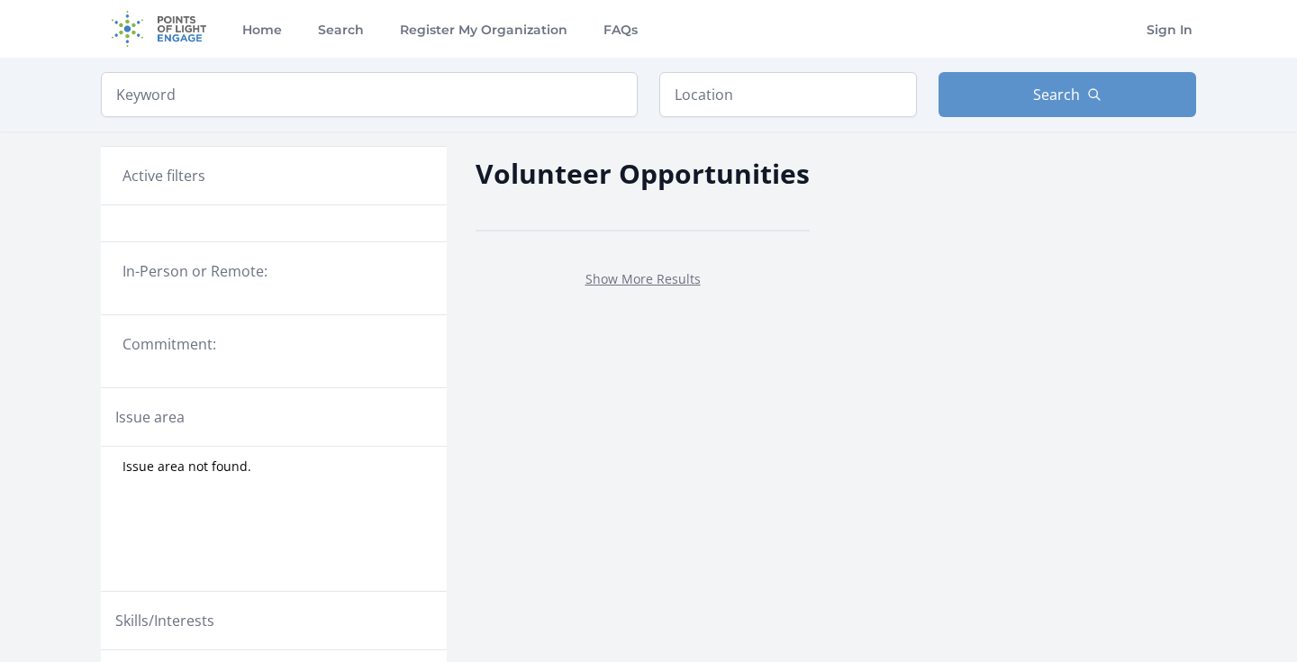 This screenshot has width=1297, height=662. I want to click on legend: Issue area, so click(149, 417).